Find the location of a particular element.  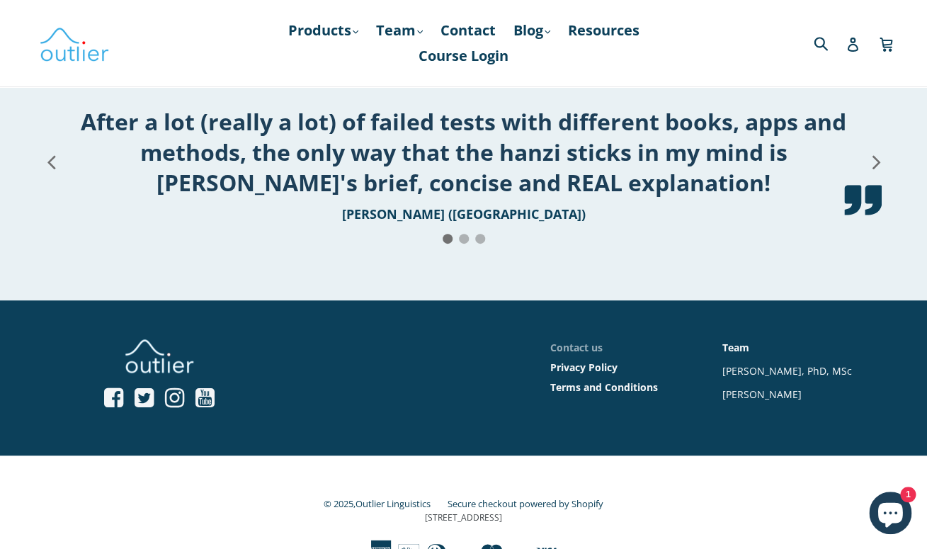

a: Open YouTube profile is located at coordinates (205, 398).